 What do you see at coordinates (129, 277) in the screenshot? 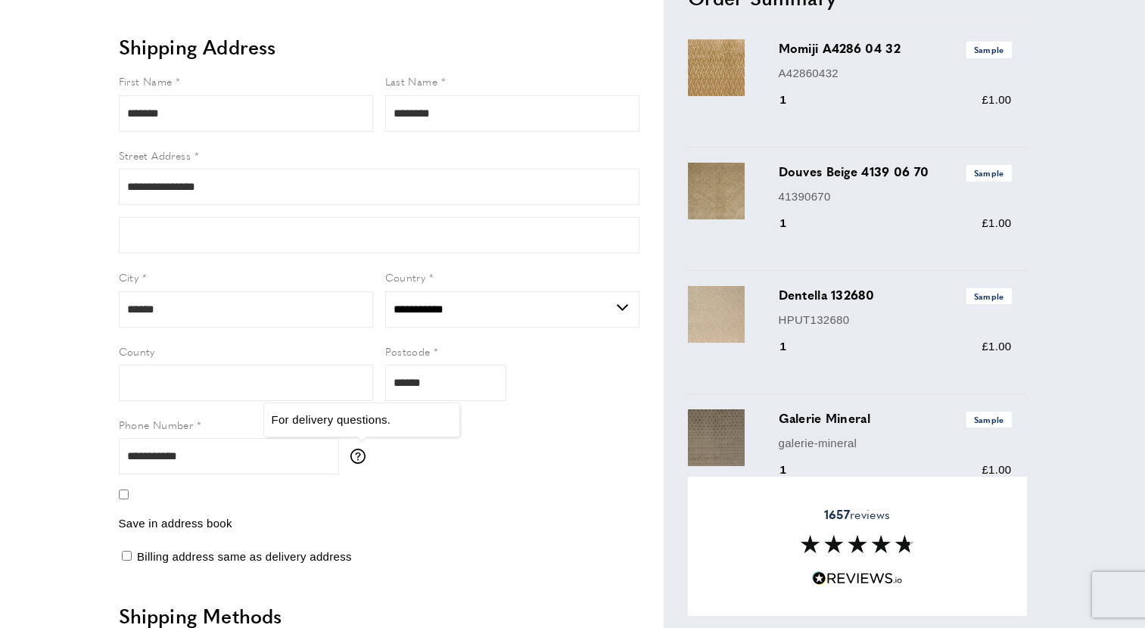
I see `span: City` at bounding box center [129, 277].